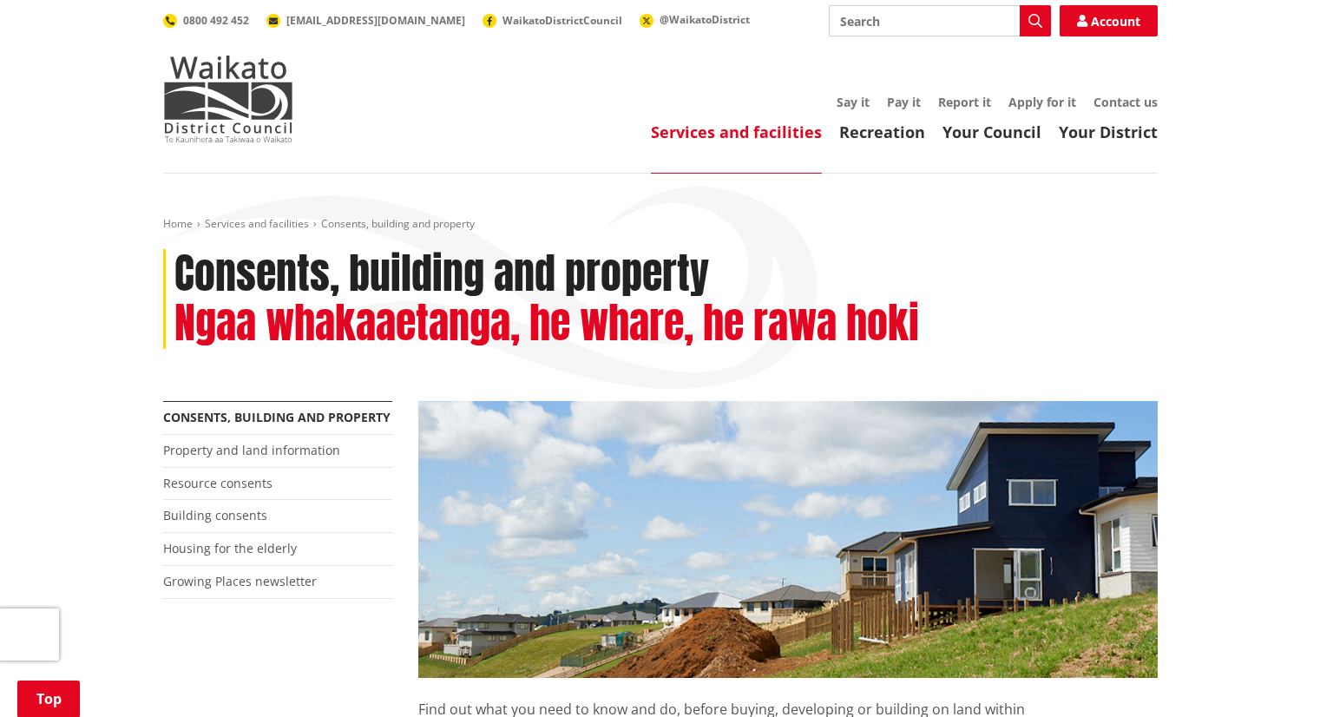 This screenshot has height=717, width=1320. What do you see at coordinates (904, 102) in the screenshot?
I see `a: Pay it` at bounding box center [904, 102].